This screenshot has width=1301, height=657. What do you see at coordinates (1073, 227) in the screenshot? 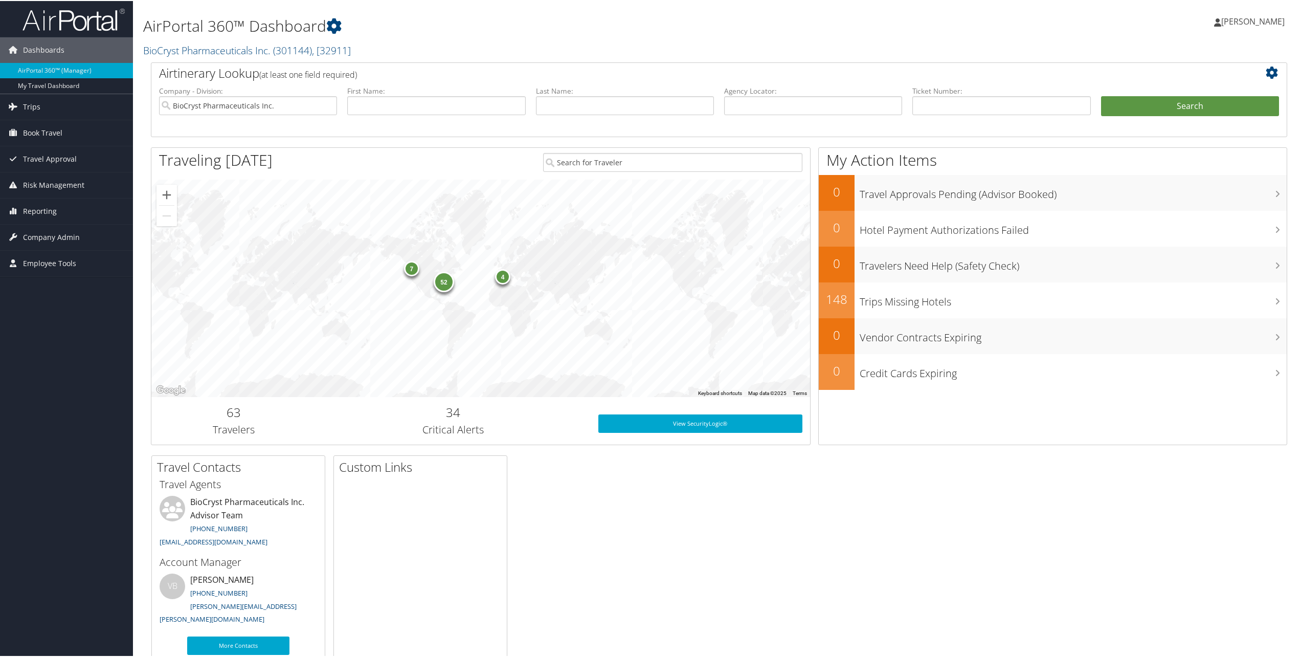
I see `h3: Hotel Payment Authorizations Failed` at bounding box center [1073, 227].